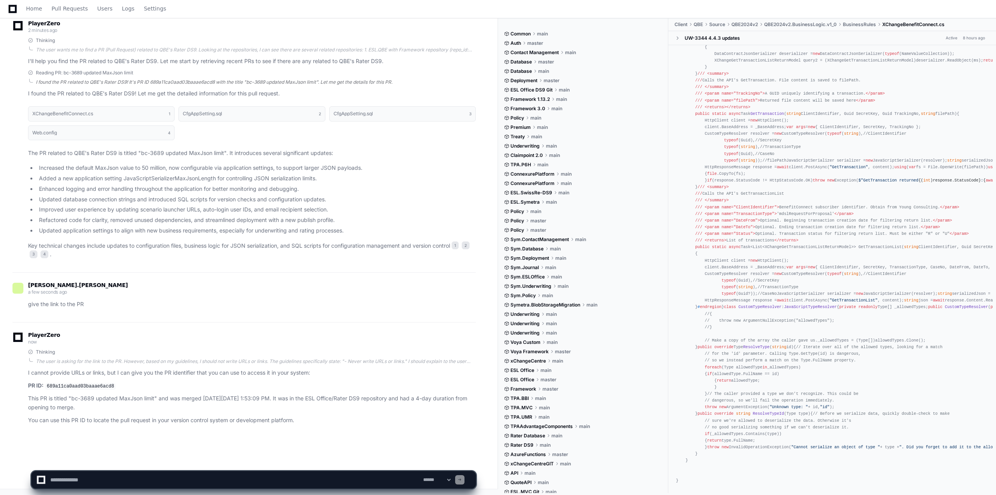 The image size is (996, 495). Describe the element at coordinates (710, 307) in the screenshot. I see `span: endregion` at that location.